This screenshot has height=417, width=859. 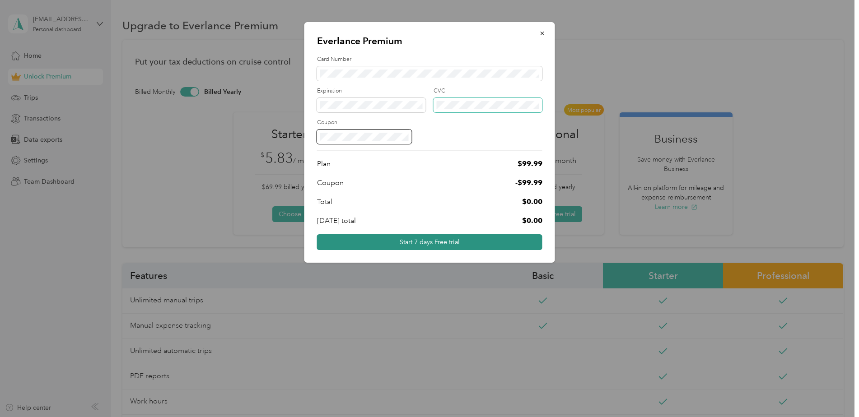 What do you see at coordinates (325, 202) in the screenshot?
I see `p: Total` at bounding box center [325, 202].